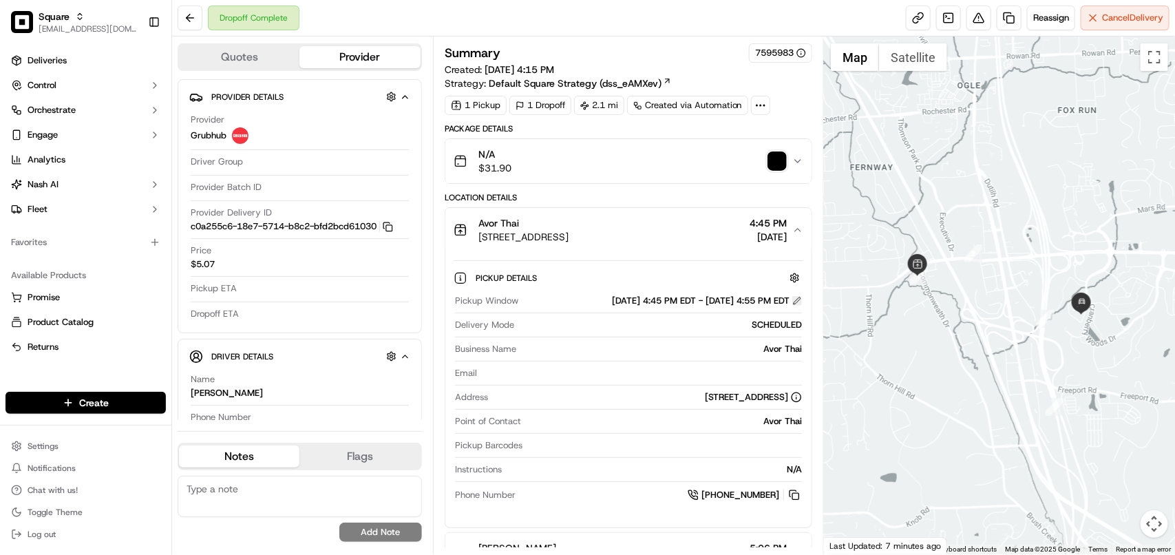 The image size is (1175, 555). Describe the element at coordinates (85, 322) in the screenshot. I see `a: Product Catalog` at that location.